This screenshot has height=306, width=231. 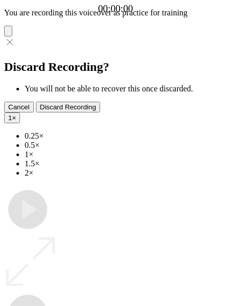 What do you see at coordinates (19, 107) in the screenshot?
I see `button: Cancel` at bounding box center [19, 107].